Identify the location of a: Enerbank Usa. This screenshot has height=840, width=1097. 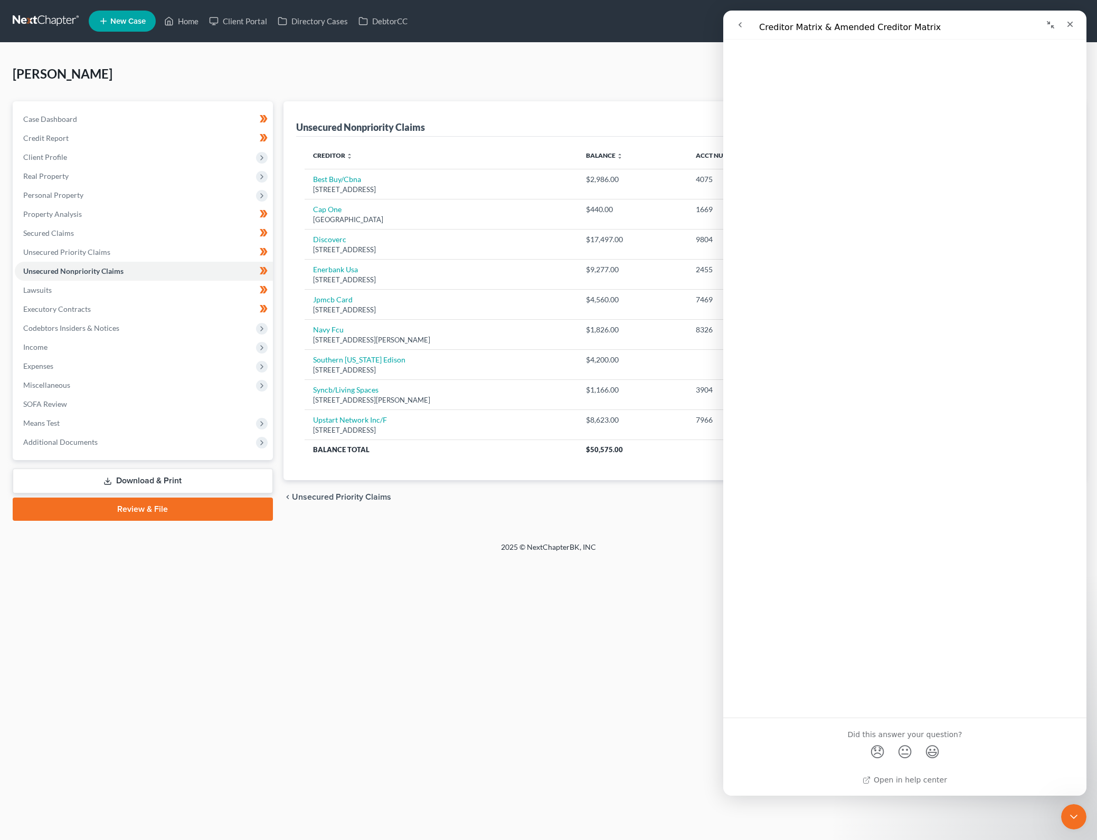
(335, 269).